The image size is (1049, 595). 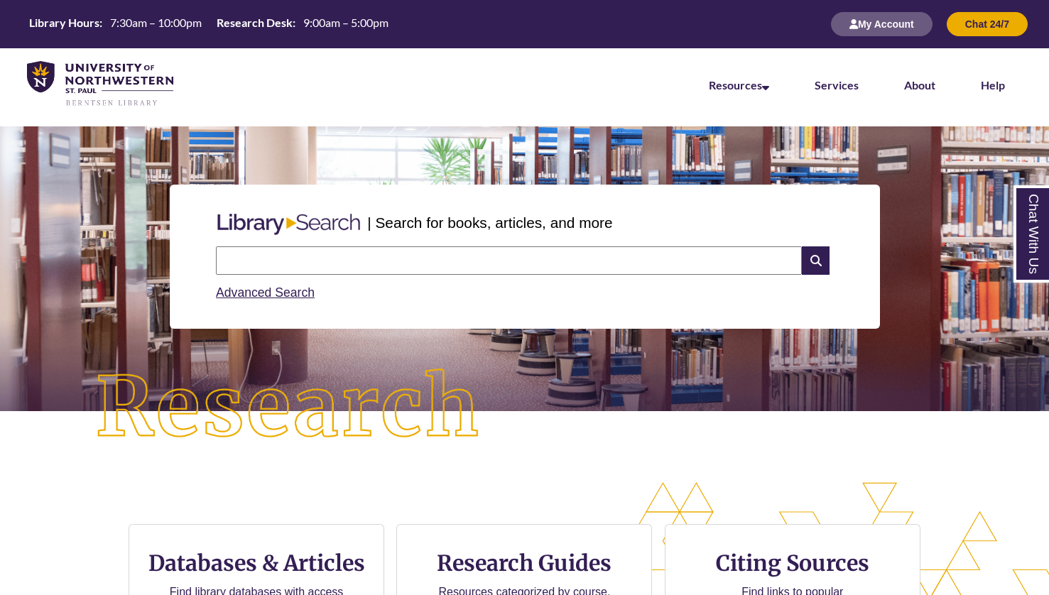 I want to click on a: About, so click(x=920, y=85).